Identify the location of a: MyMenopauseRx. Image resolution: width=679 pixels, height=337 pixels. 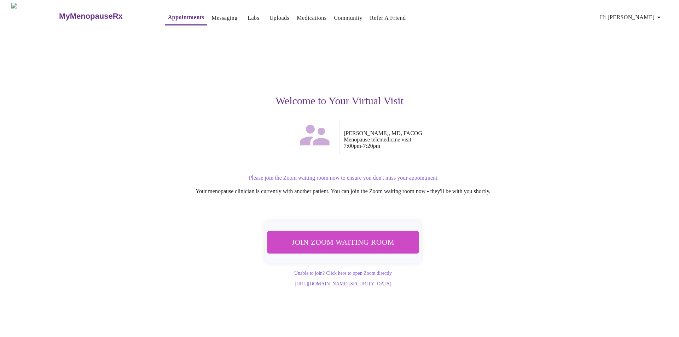
(105, 16).